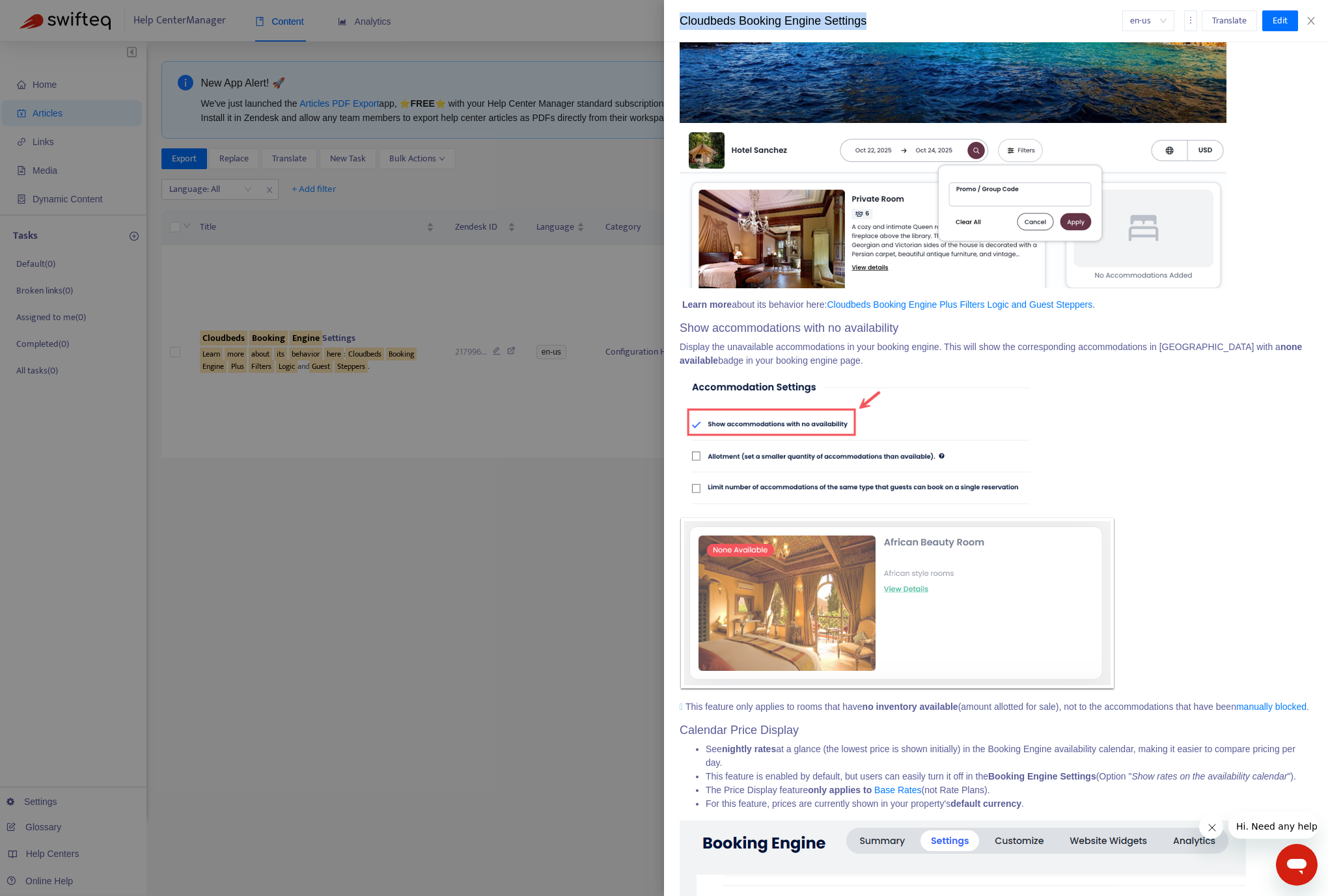  I want to click on span: Calendar Price Display, so click(739, 730).